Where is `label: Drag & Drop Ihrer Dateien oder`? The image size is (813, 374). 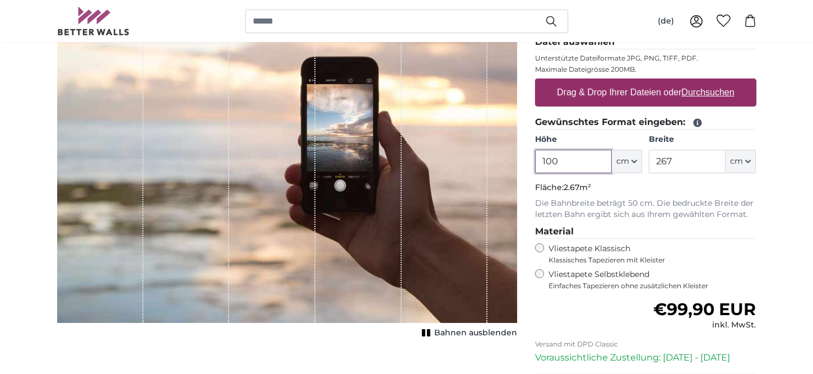 label: Drag & Drop Ihrer Dateien oder is located at coordinates (645, 92).